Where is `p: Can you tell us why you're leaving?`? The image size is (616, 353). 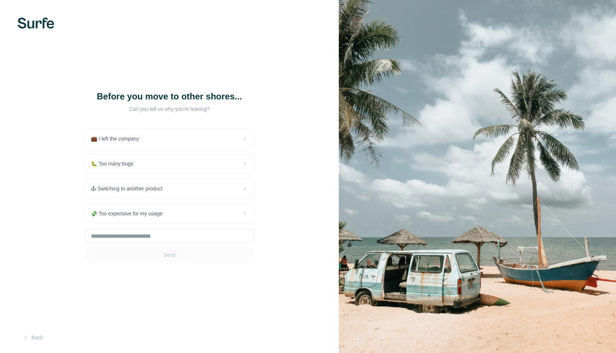 p: Can you tell us why you're leaving? is located at coordinates (169, 109).